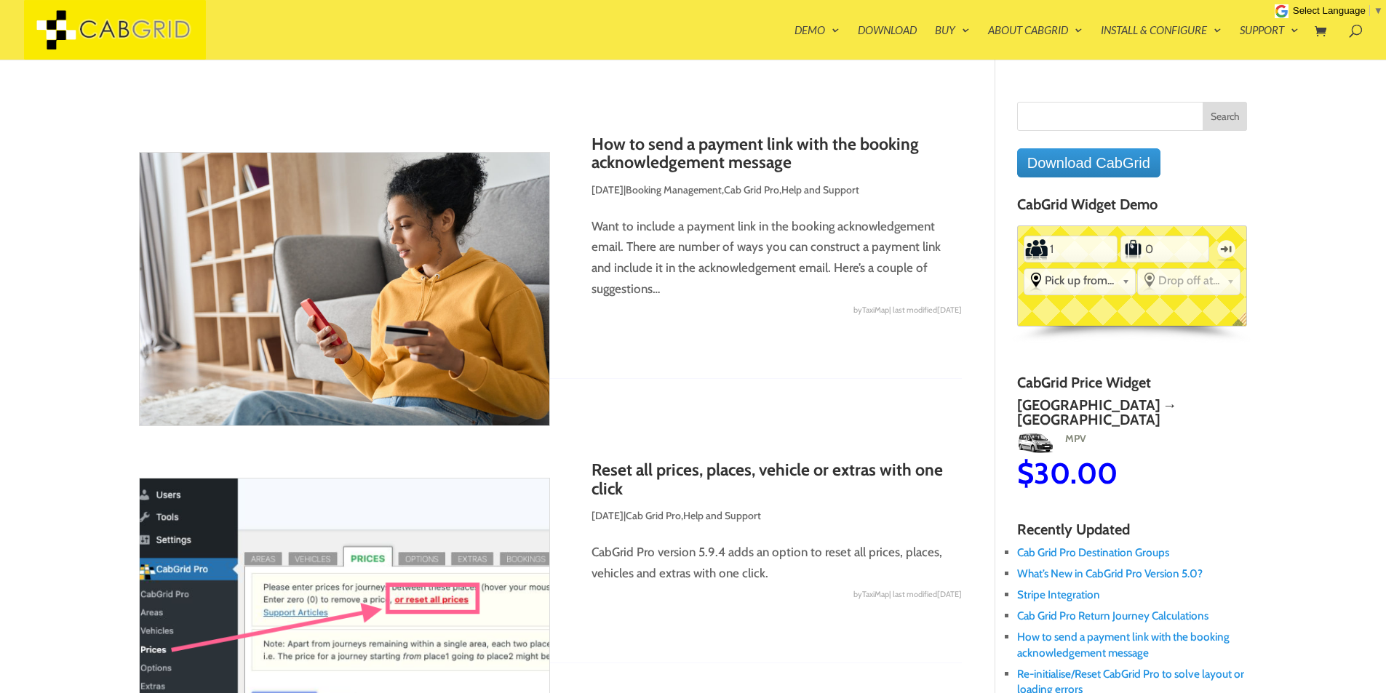 Image resolution: width=1386 pixels, height=693 pixels. I want to click on a: Cab Grid Pro Destination Groups, so click(1093, 552).